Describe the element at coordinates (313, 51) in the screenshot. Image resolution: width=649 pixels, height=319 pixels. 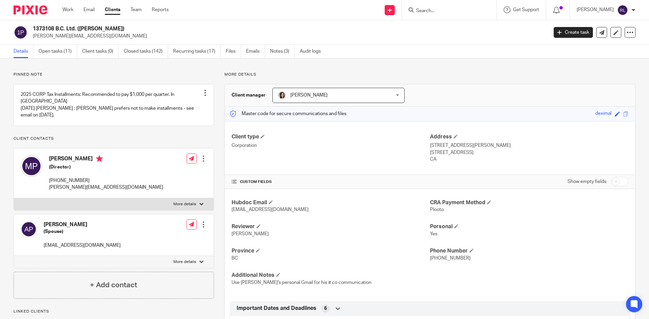
I see `a: Audit logs` at that location.